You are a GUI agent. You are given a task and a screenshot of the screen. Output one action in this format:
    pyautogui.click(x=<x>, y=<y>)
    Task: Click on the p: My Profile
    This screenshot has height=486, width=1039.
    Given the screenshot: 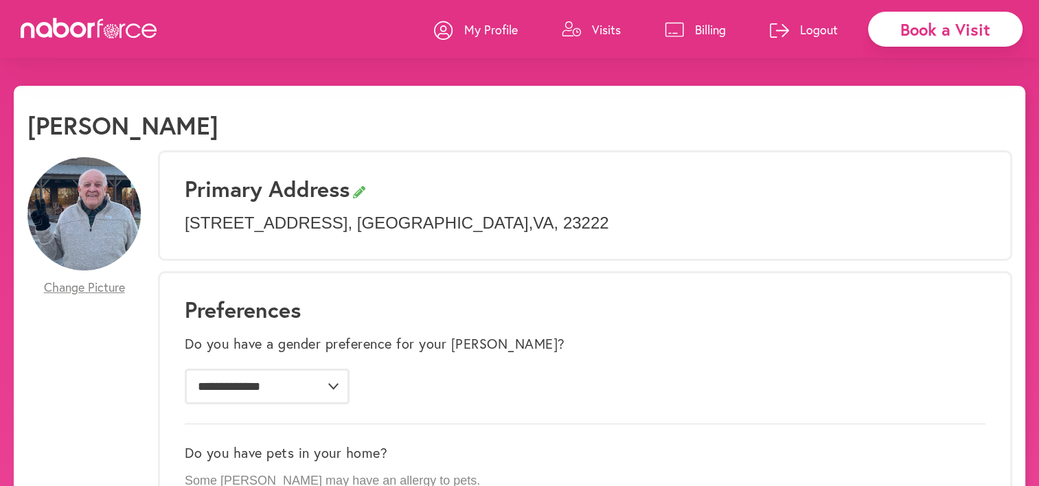 What is the action you would take?
    pyautogui.click(x=491, y=30)
    